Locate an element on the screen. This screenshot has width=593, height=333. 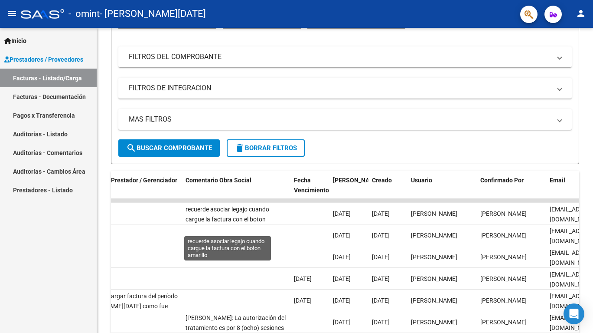
button: Borrar Filtros is located at coordinates (266, 148).